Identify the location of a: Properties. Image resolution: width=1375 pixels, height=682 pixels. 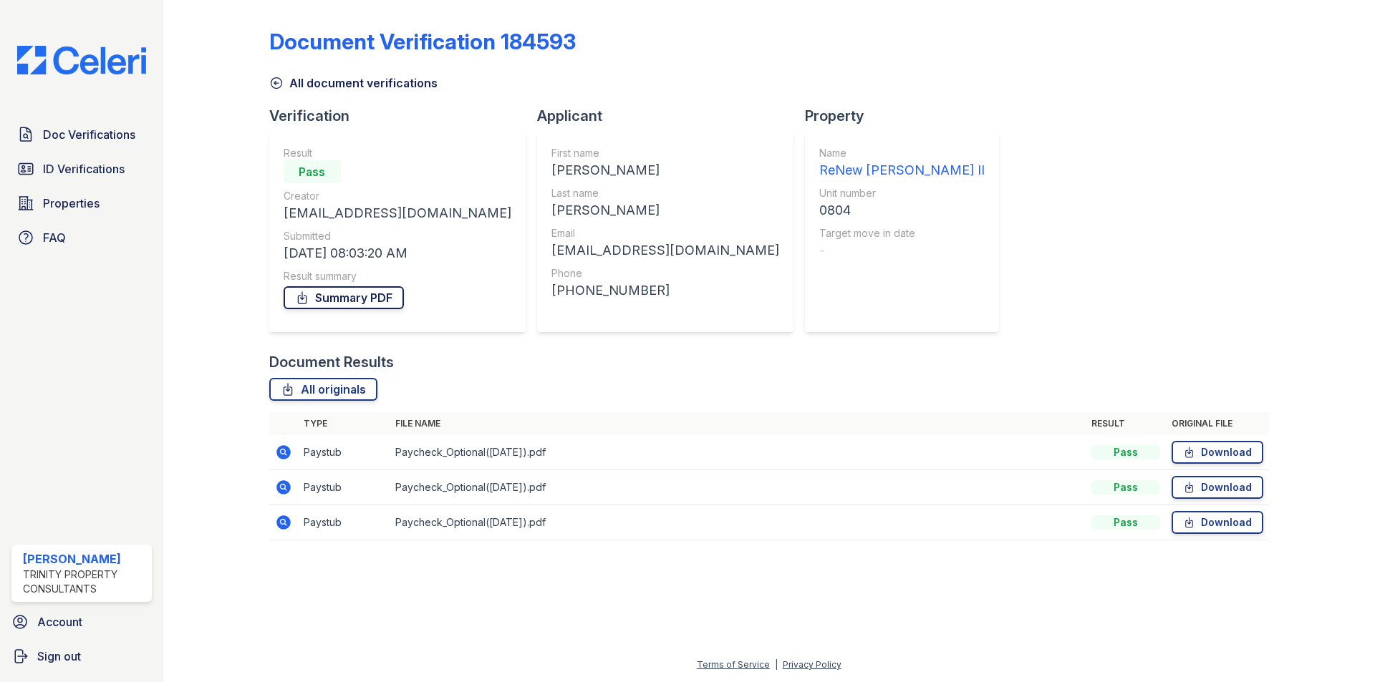
(82, 203).